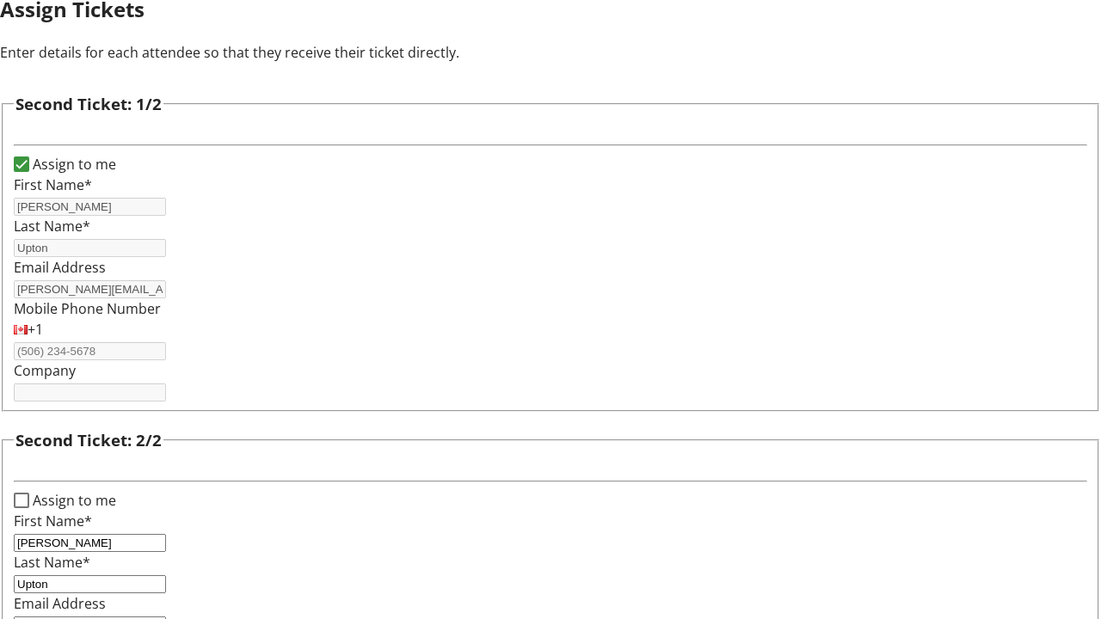  I want to click on h3: Second Ticket: 1/2, so click(89, 104).